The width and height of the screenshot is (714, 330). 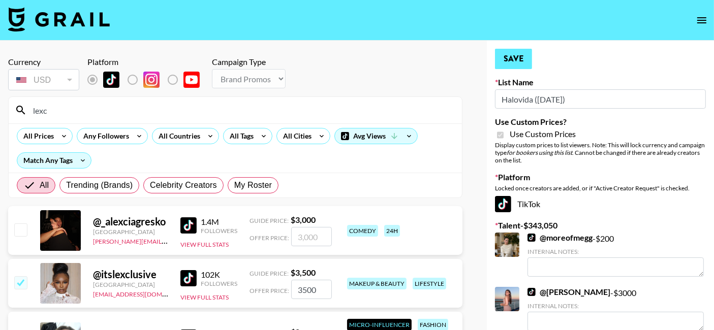 I want to click on div: List locked to TikTok., so click(x=147, y=80).